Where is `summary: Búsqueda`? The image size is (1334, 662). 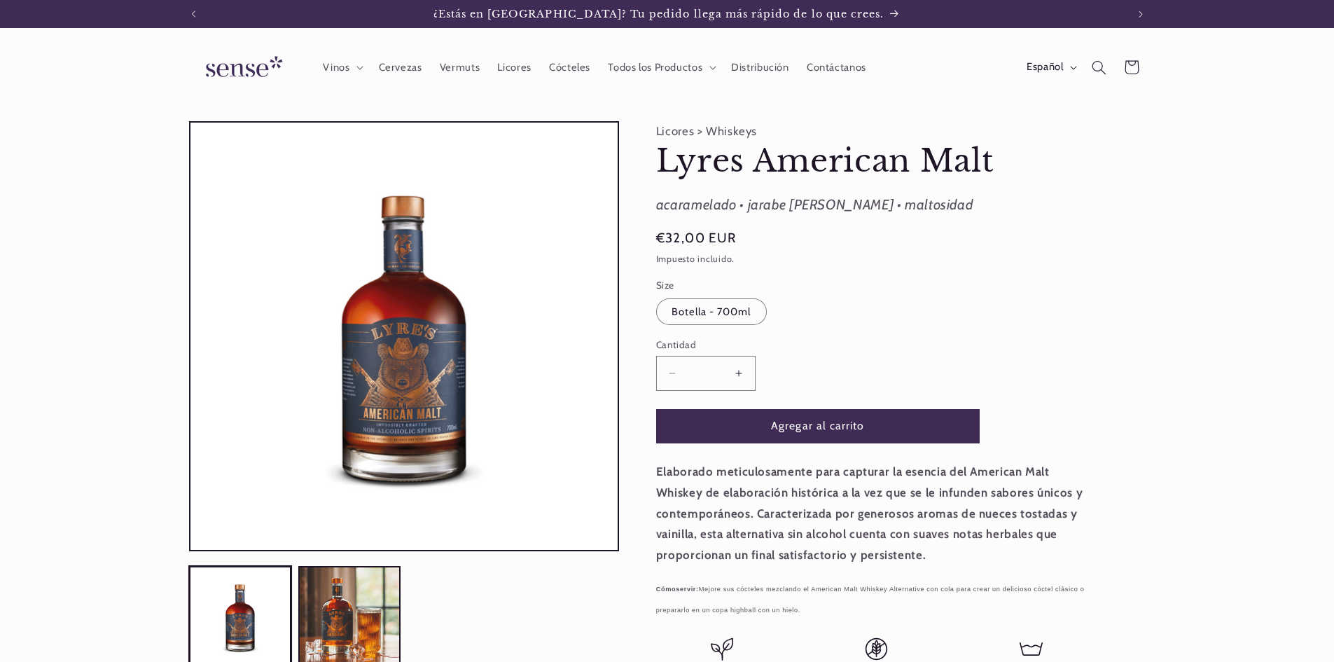 summary: Búsqueda is located at coordinates (1100, 67).